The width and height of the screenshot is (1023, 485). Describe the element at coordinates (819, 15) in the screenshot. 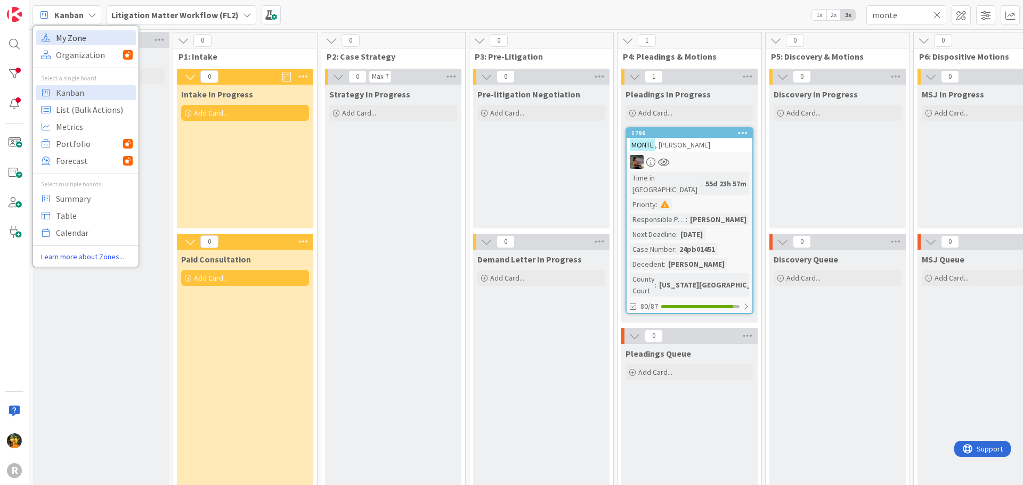

I see `span: 1x` at that location.